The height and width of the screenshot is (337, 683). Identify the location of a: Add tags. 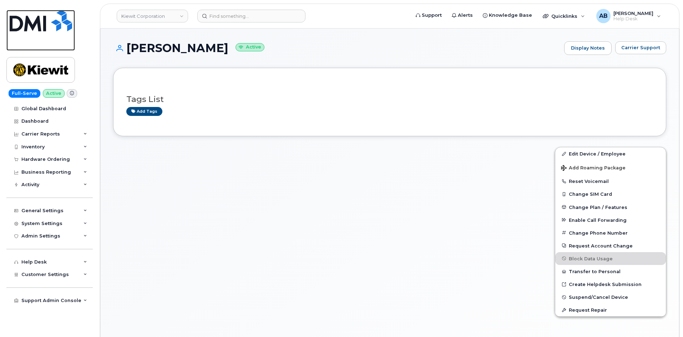
(144, 111).